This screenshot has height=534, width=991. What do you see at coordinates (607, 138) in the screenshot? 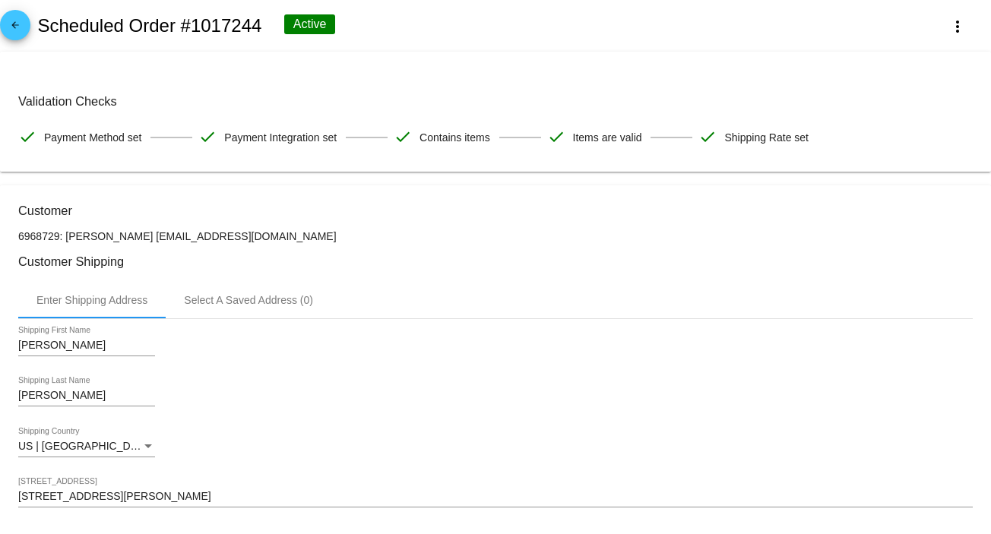
I see `span: Items are valid` at bounding box center [607, 138].